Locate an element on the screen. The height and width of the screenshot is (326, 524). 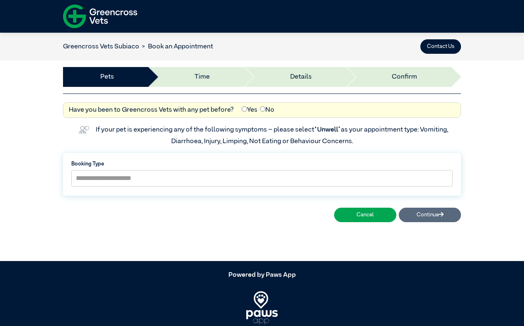
img: f-logo is located at coordinates (100, 16).